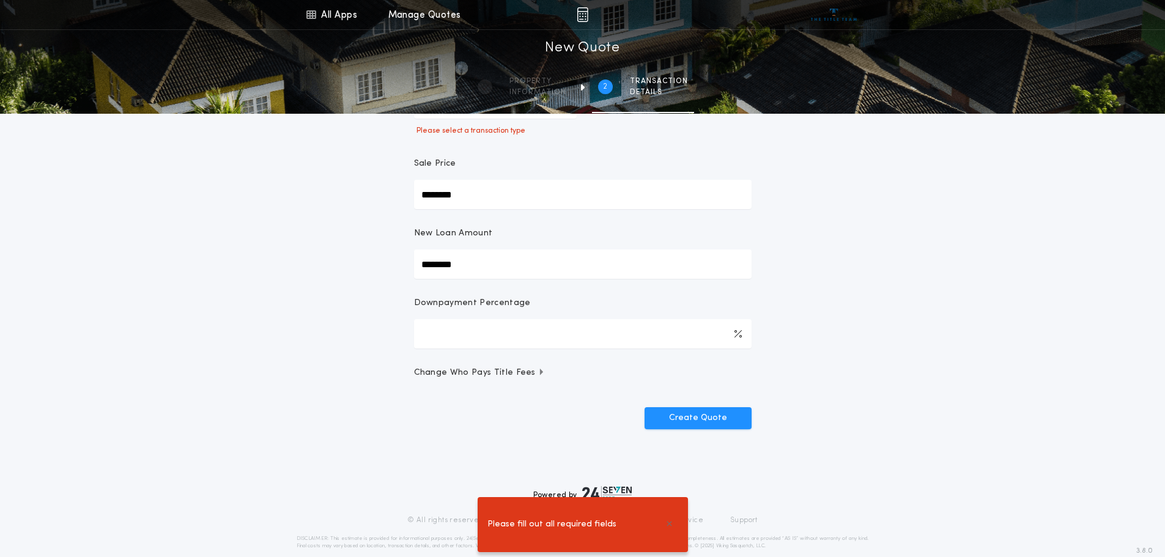  Describe the element at coordinates (582, 15) in the screenshot. I see `img: img` at that location.